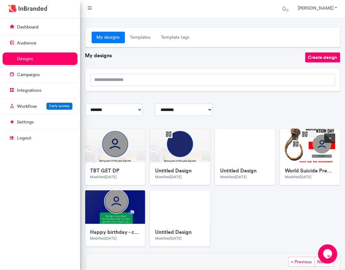 This screenshot has height=270, width=345. Describe the element at coordinates (59, 106) in the screenshot. I see `span: Early access` at that location.